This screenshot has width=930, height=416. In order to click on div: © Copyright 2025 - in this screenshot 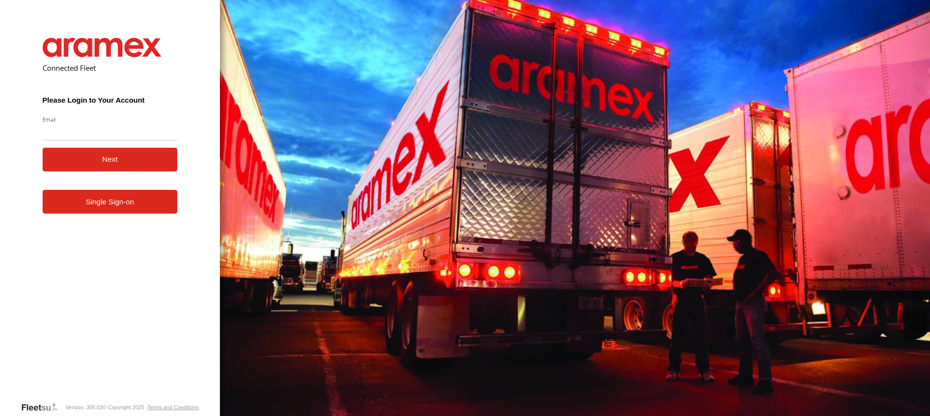, I will do `click(151, 408)`.